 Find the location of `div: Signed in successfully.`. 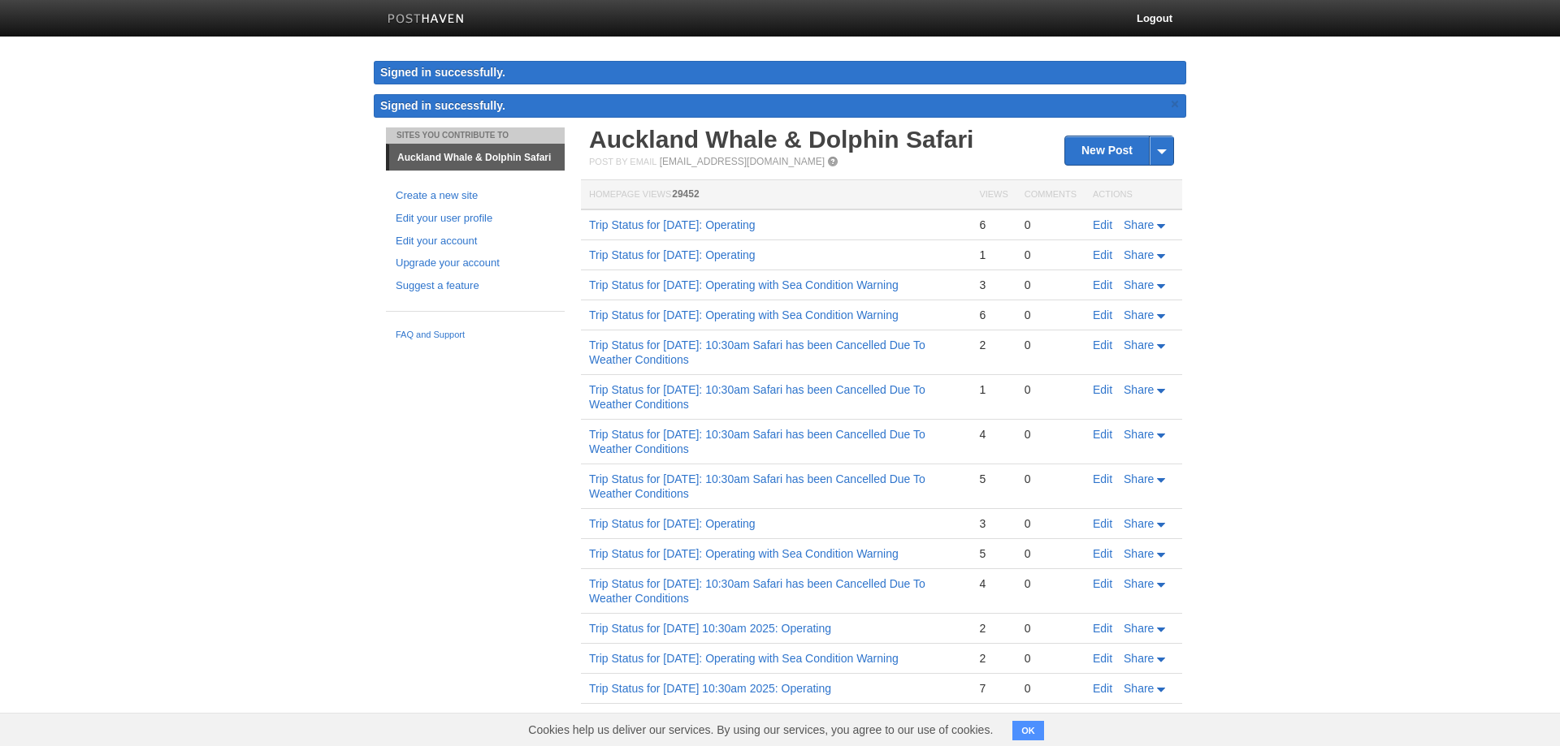

div: Signed in successfully. is located at coordinates (780, 72).